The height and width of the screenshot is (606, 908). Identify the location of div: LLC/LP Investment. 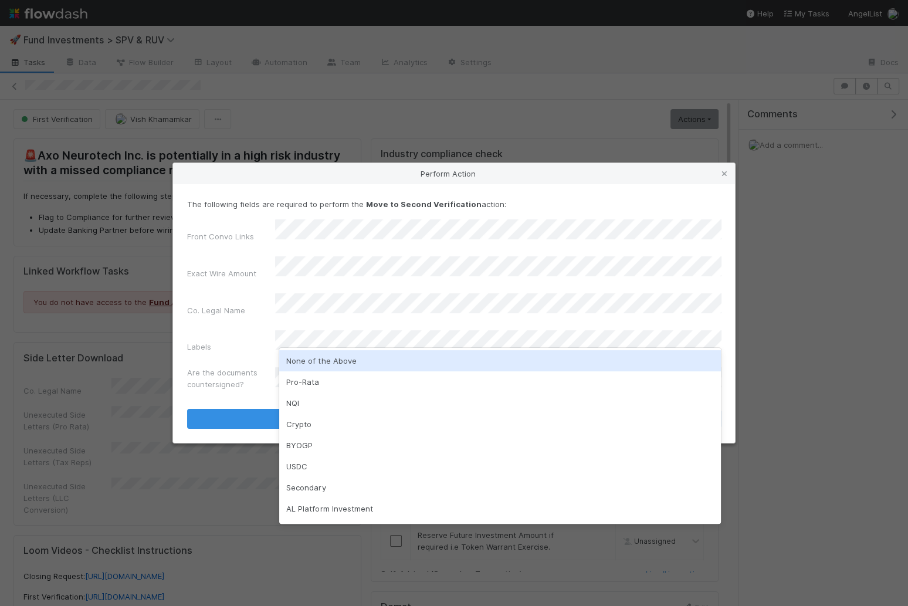
(500, 529).